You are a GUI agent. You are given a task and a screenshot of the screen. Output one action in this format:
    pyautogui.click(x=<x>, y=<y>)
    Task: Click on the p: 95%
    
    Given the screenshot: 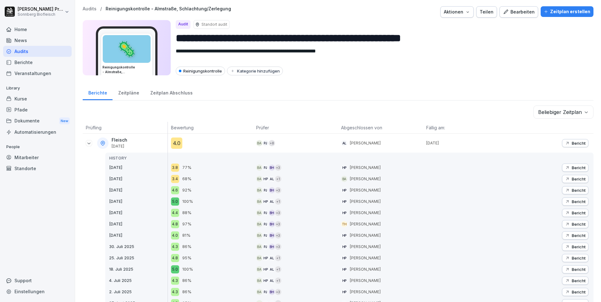 What is the action you would take?
    pyautogui.click(x=187, y=258)
    